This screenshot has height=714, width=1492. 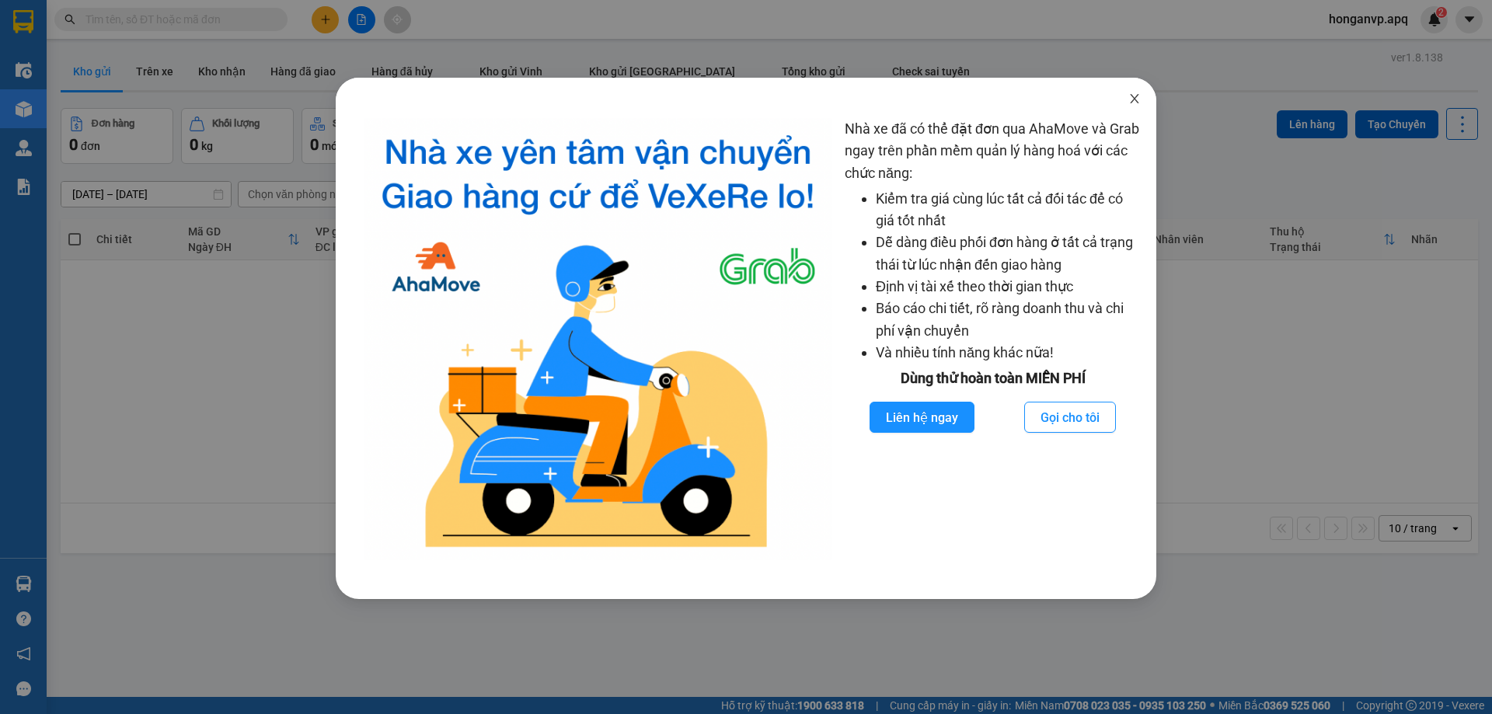 I want to click on li: Báo cáo chi tiết, rõ ràng doanh thu và chi phí vận chuyển, so click(x=1008, y=319).